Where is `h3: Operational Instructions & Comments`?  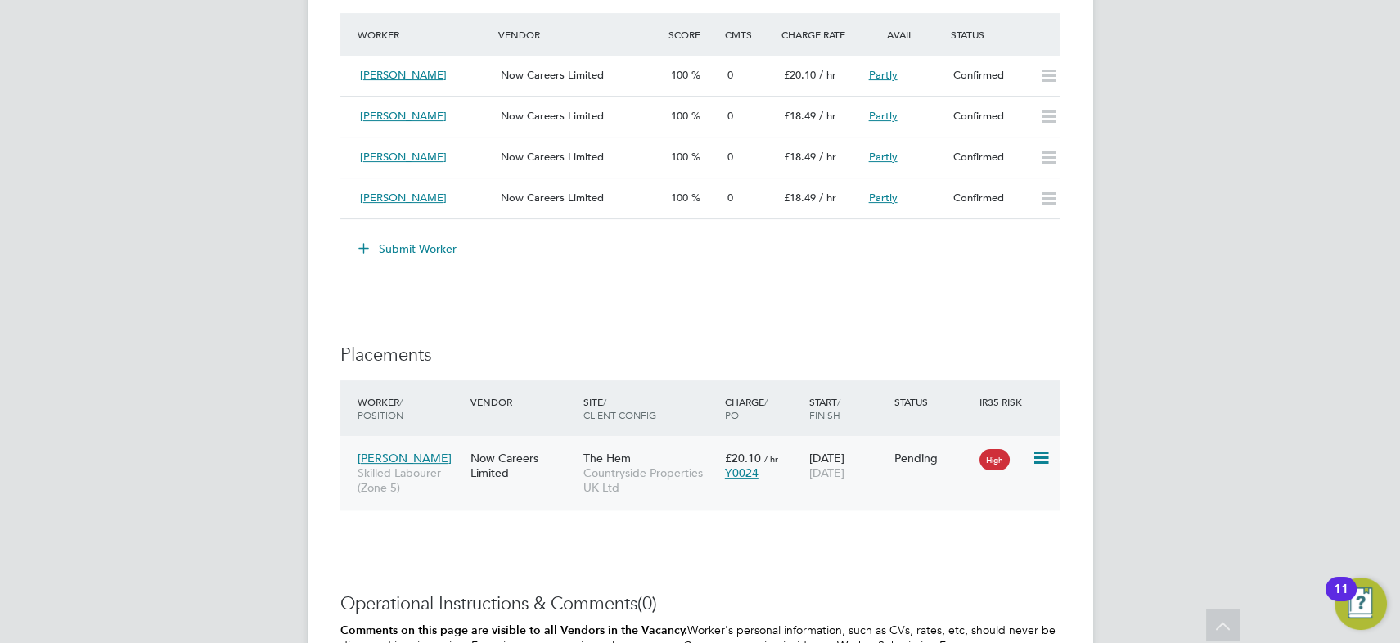
h3: Operational Instructions & Comments is located at coordinates (701, 604).